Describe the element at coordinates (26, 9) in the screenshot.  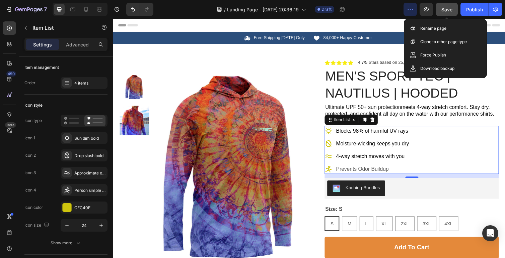
I see `button: 7` at that location.